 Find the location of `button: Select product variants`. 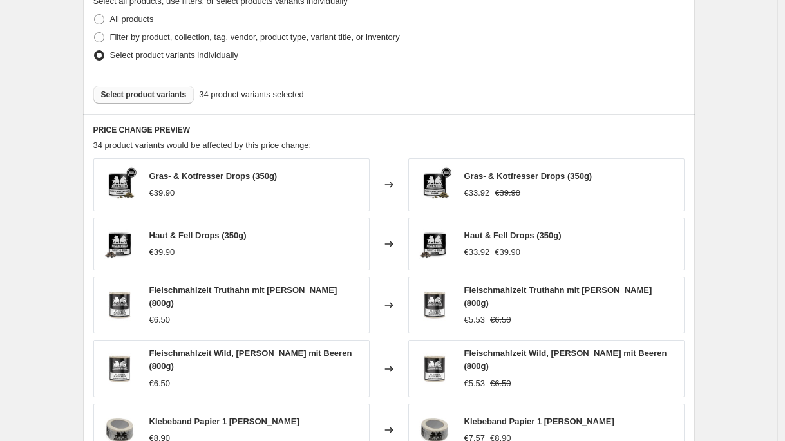

button: Select product variants is located at coordinates (144, 95).